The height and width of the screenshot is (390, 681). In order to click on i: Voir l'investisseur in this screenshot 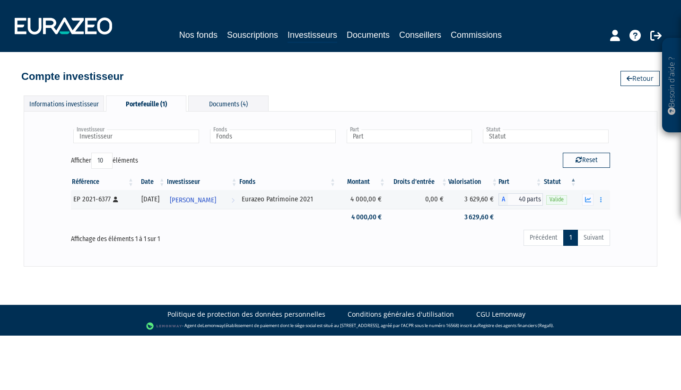, I will do `click(233, 200)`.